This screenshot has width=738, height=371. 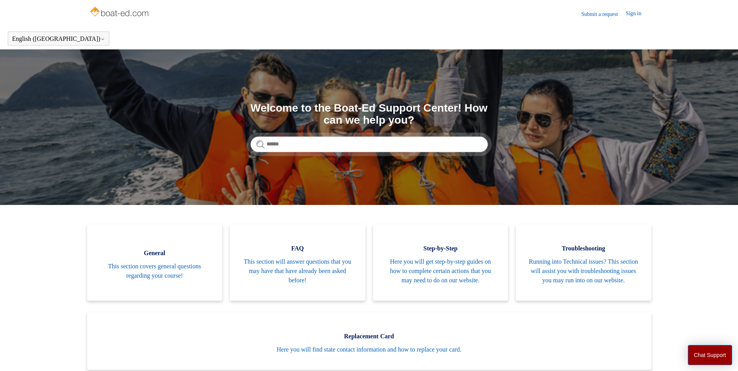 What do you see at coordinates (710, 355) in the screenshot?
I see `div: Chat Support` at bounding box center [710, 355].